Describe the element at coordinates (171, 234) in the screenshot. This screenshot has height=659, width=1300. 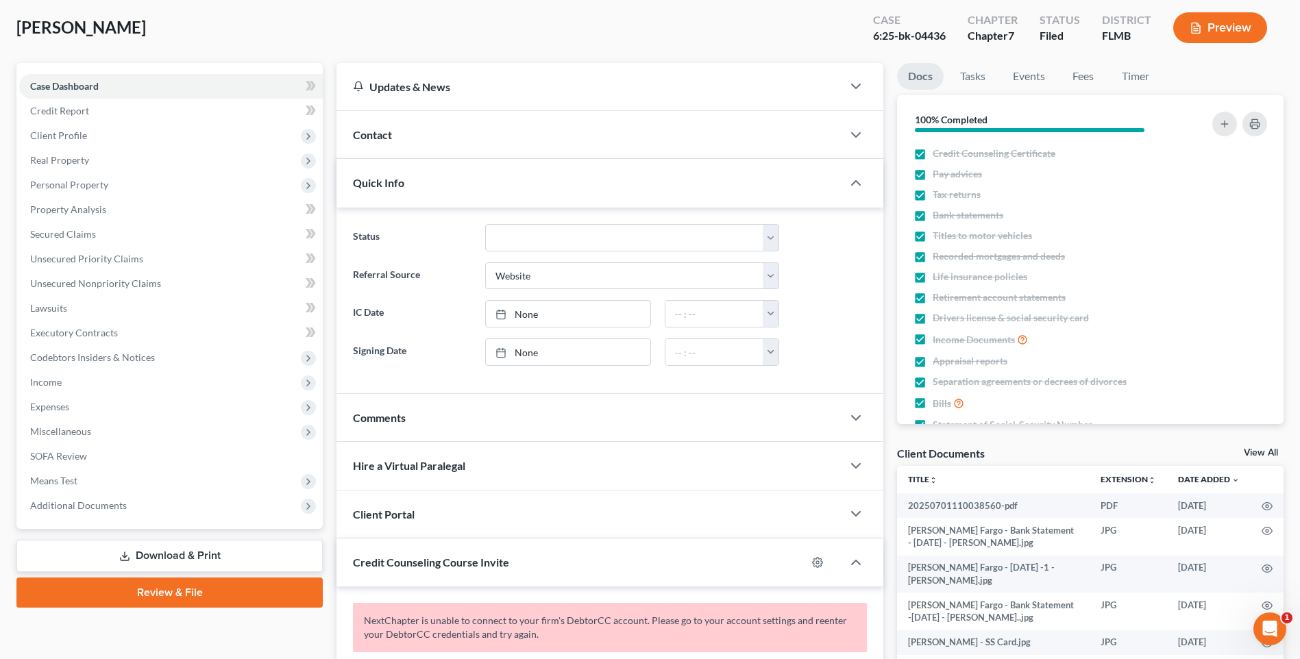
I see `a: Secured Claims` at that location.